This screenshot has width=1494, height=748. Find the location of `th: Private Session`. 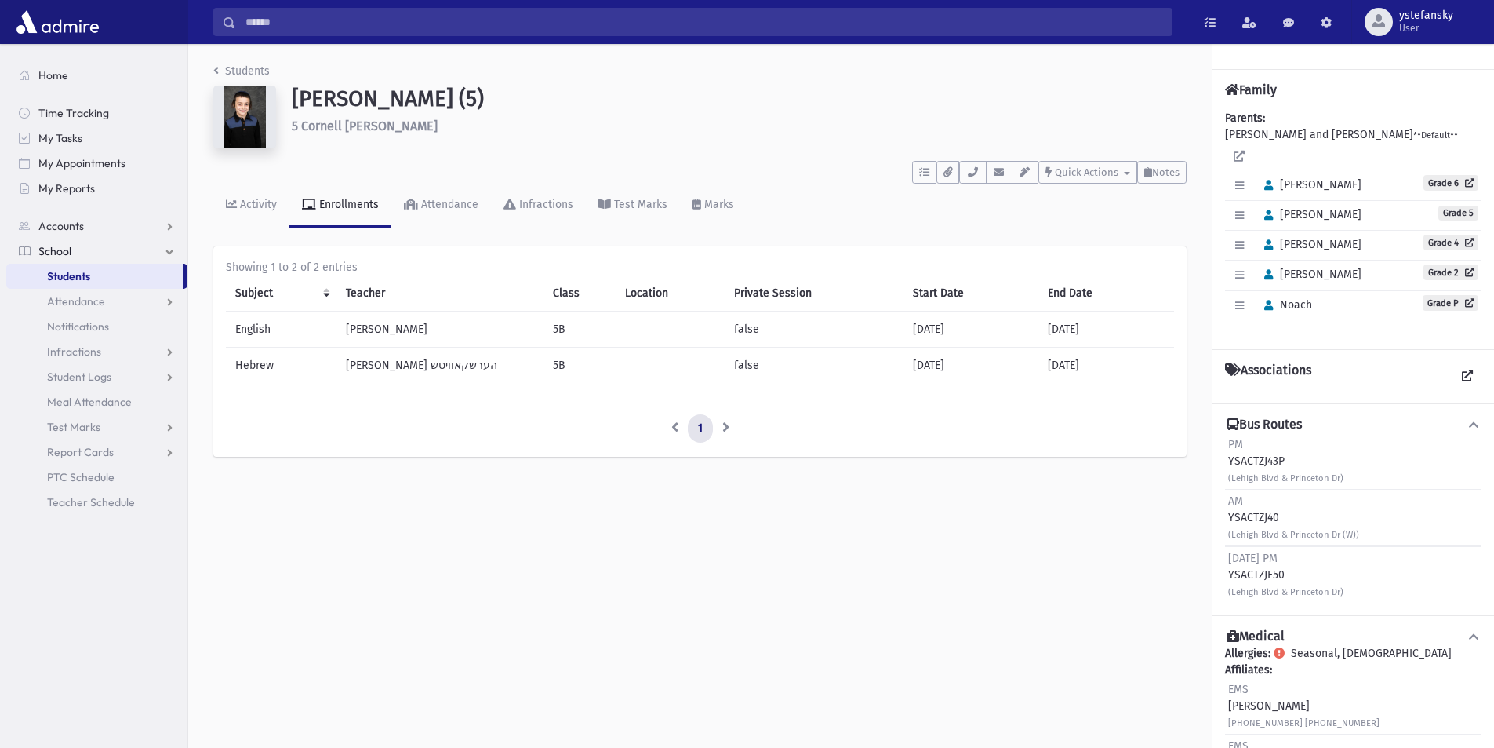

th: Private Session is located at coordinates (813, 293).